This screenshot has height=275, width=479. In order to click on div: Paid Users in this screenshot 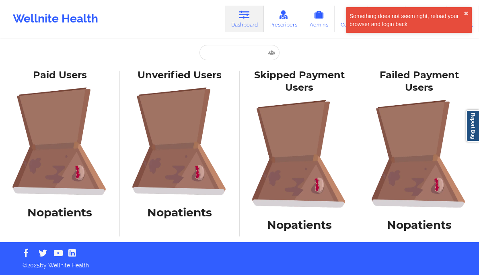, I will do `click(60, 75)`.